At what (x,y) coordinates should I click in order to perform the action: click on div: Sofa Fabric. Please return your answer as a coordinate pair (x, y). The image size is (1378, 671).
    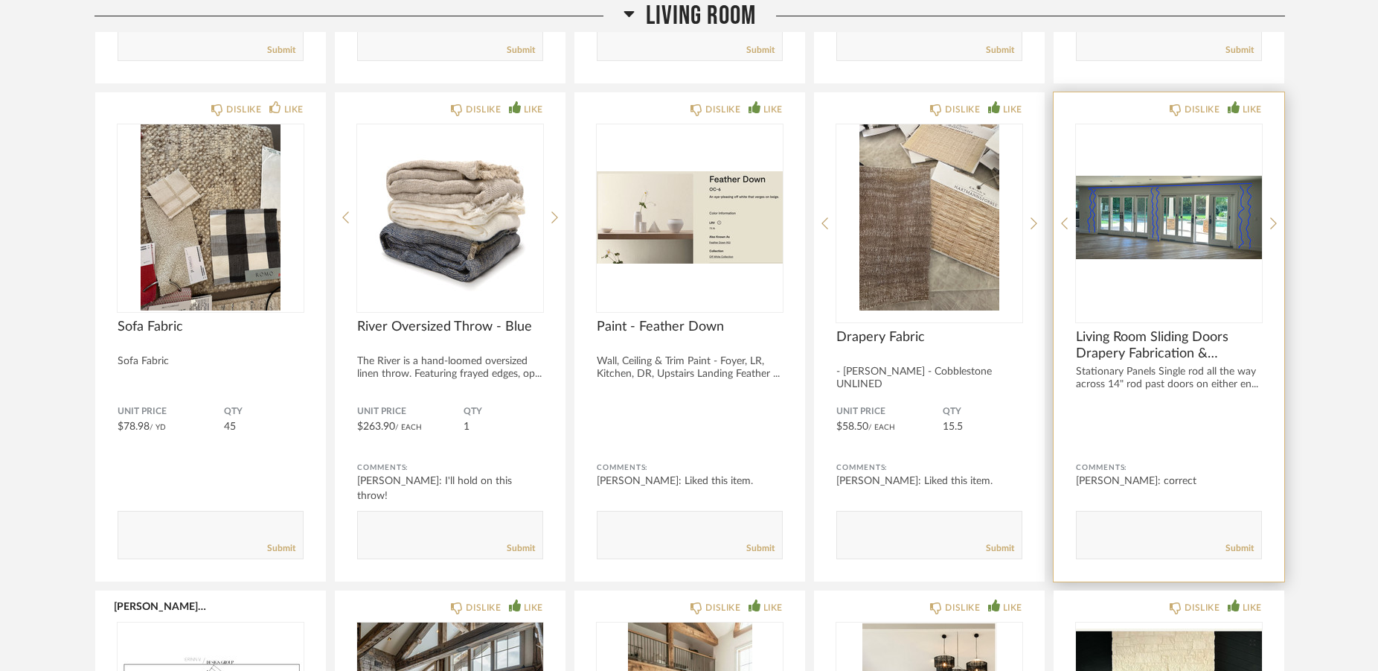
    Looking at the image, I should click on (211, 361).